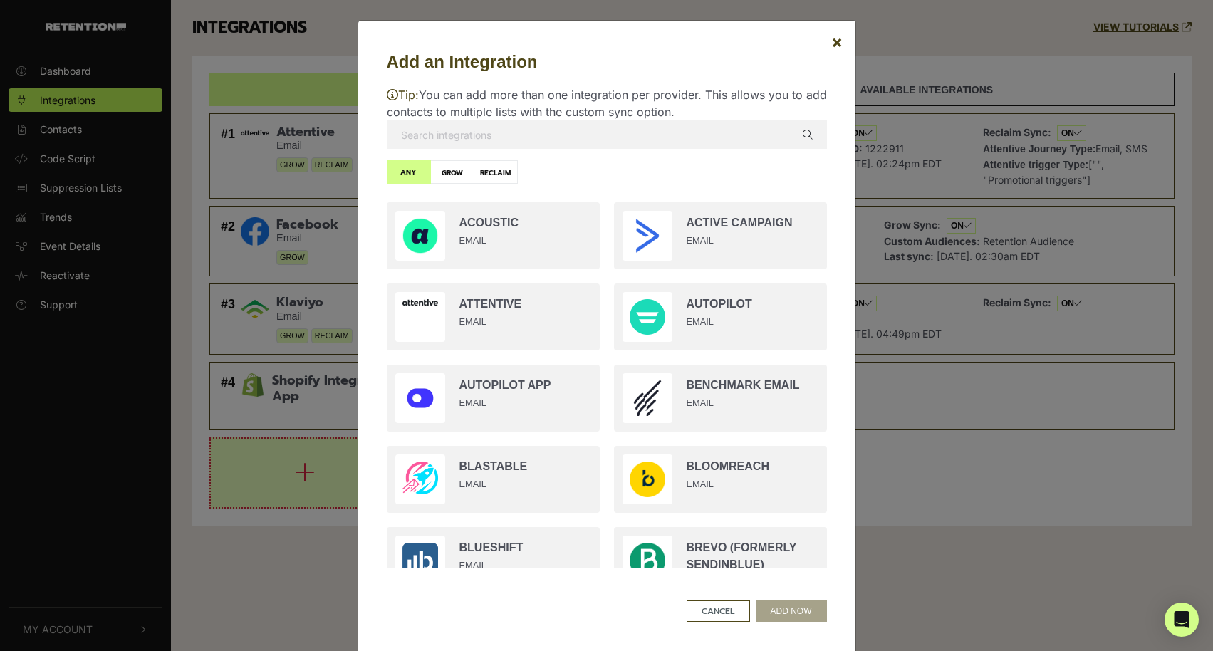 The image size is (1213, 651). Describe the element at coordinates (402, 95) in the screenshot. I see `span: Tip:` at that location.